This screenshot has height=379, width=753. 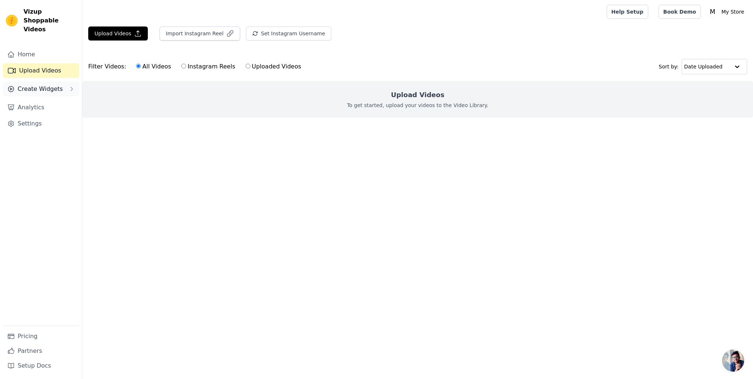 I want to click on a: Setup Docs, so click(x=41, y=366).